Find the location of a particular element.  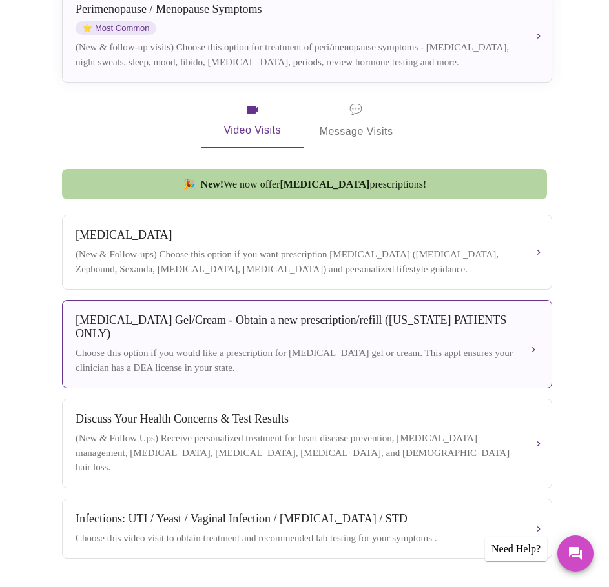

span: We now offer prescriptions! is located at coordinates (314, 185).